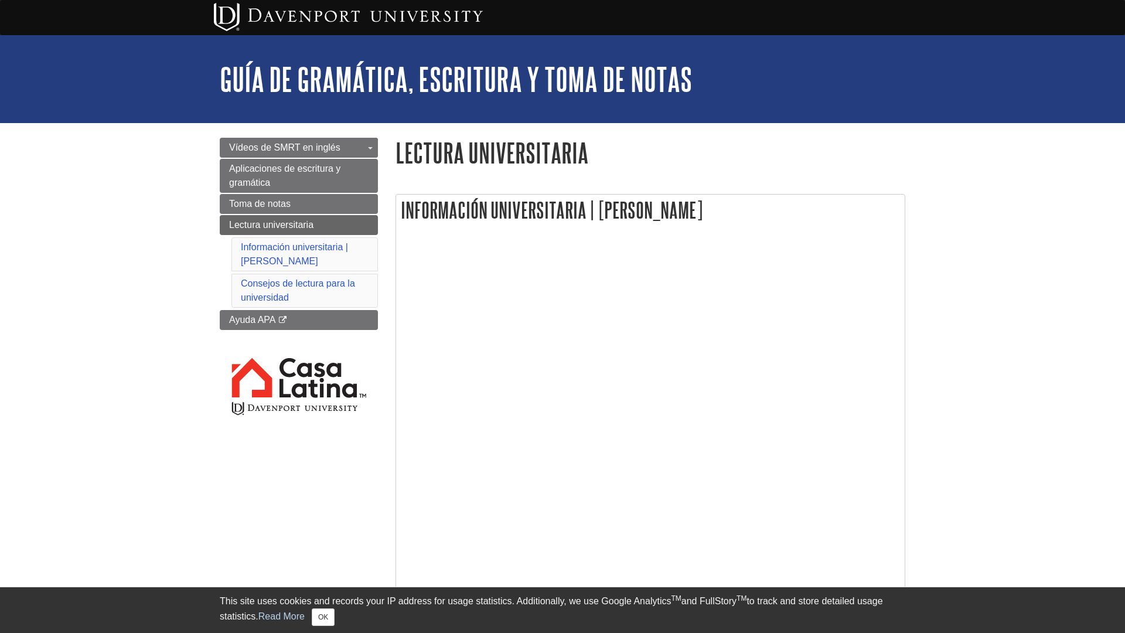  Describe the element at coordinates (348, 17) in the screenshot. I see `img: Davenport University` at that location.